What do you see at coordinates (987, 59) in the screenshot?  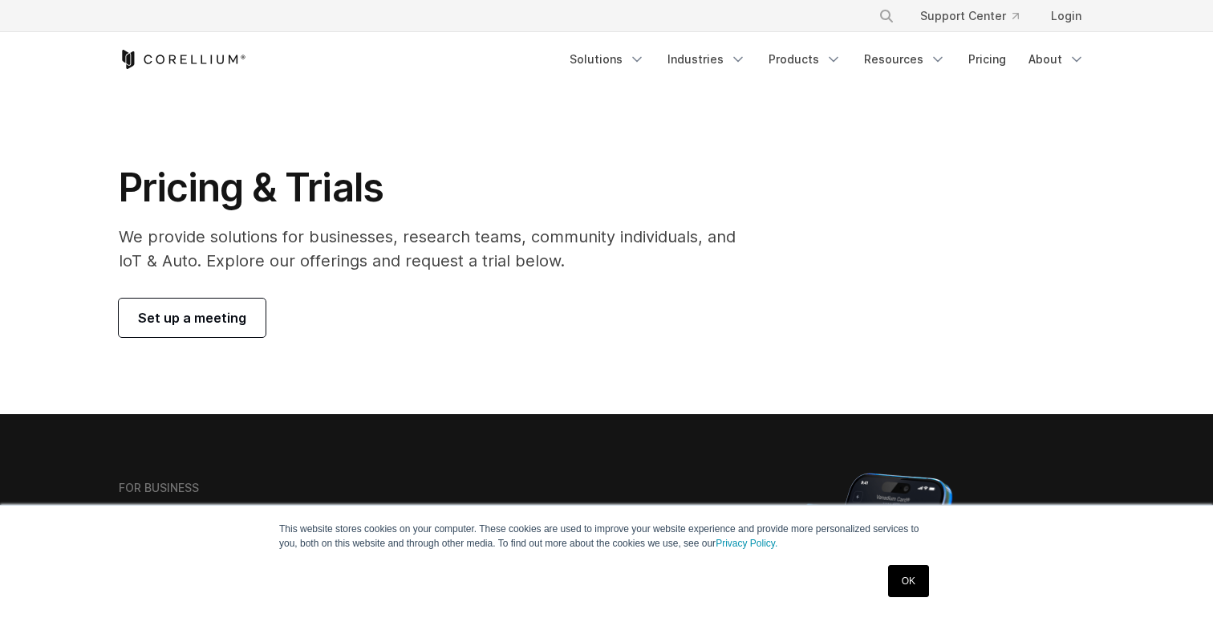 I see `a: Pricing` at bounding box center [987, 59].